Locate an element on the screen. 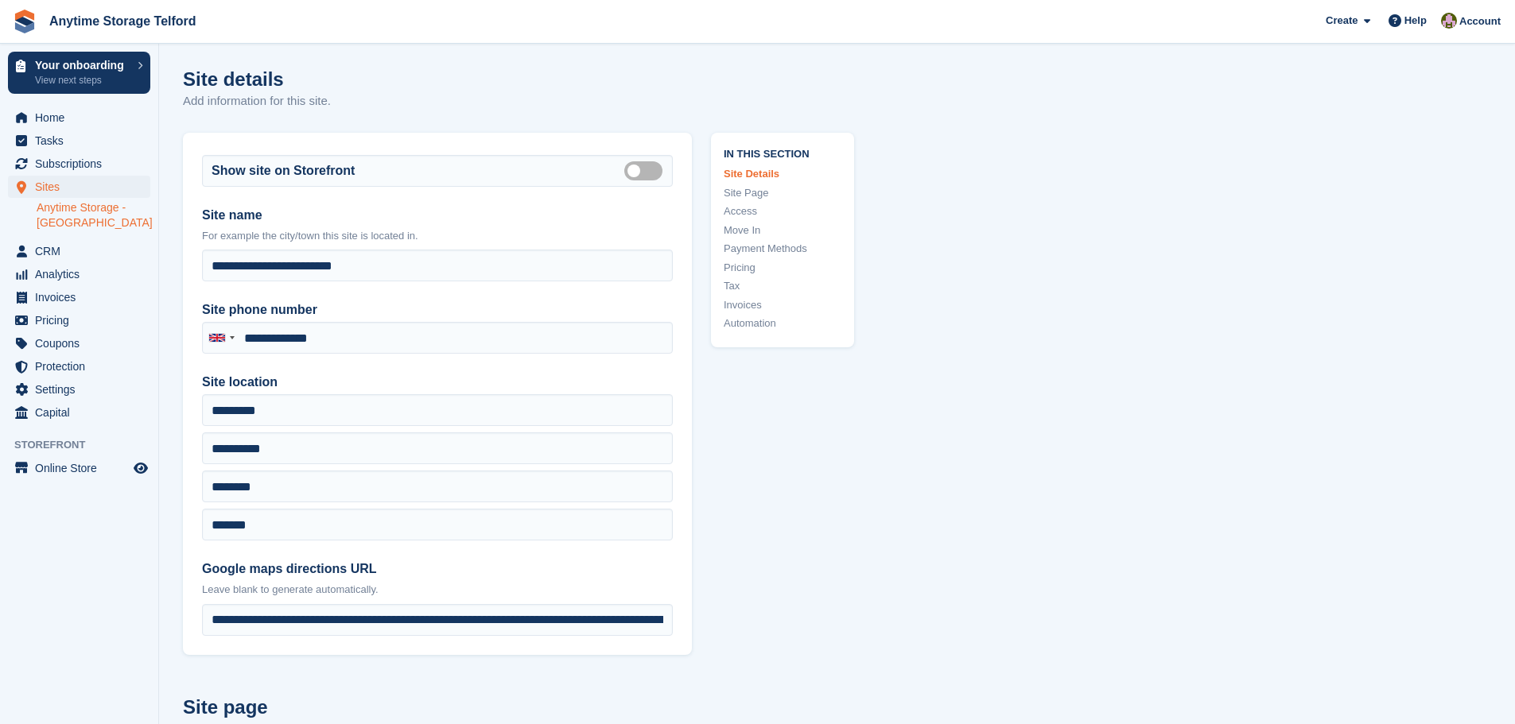 Image resolution: width=1515 pixels, height=724 pixels. span: Invoices is located at coordinates (83, 297).